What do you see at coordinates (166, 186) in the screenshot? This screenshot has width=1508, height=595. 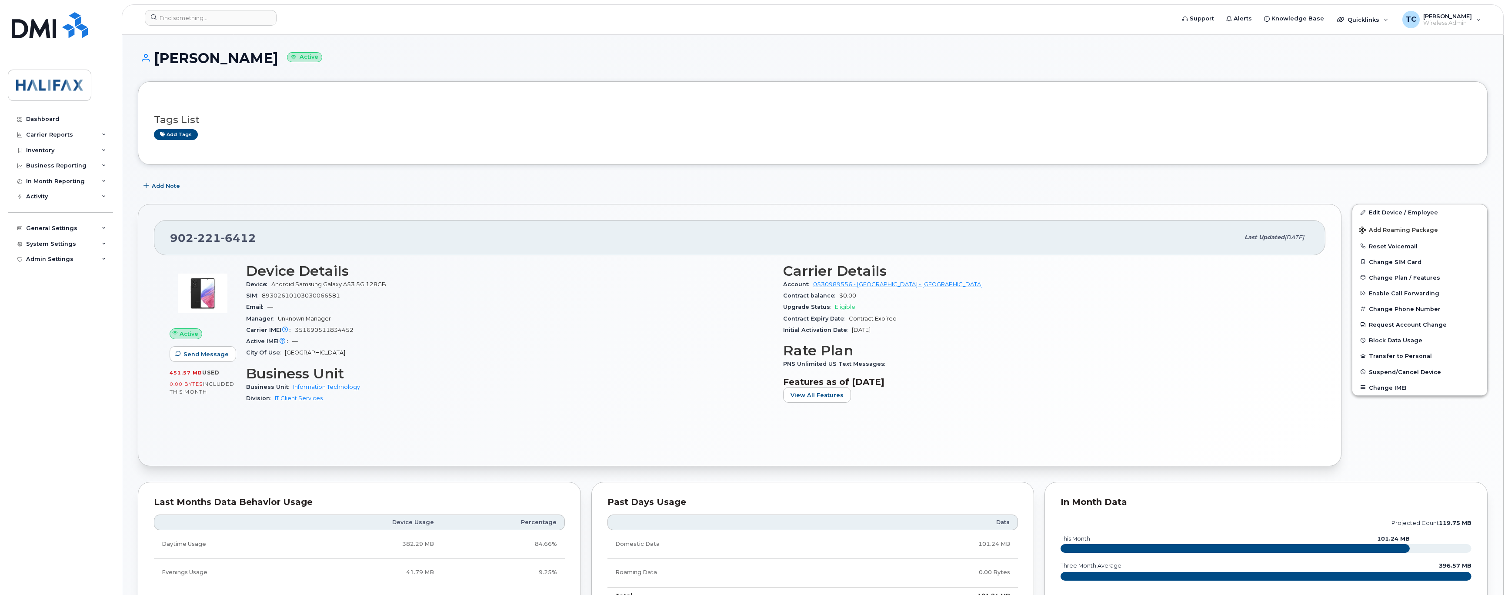 I see `span: Add Note` at bounding box center [166, 186].